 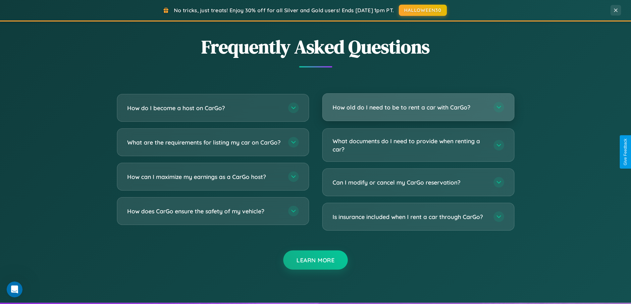 I want to click on h3: What are the requirements for listing my car on CarGo?, so click(x=204, y=142).